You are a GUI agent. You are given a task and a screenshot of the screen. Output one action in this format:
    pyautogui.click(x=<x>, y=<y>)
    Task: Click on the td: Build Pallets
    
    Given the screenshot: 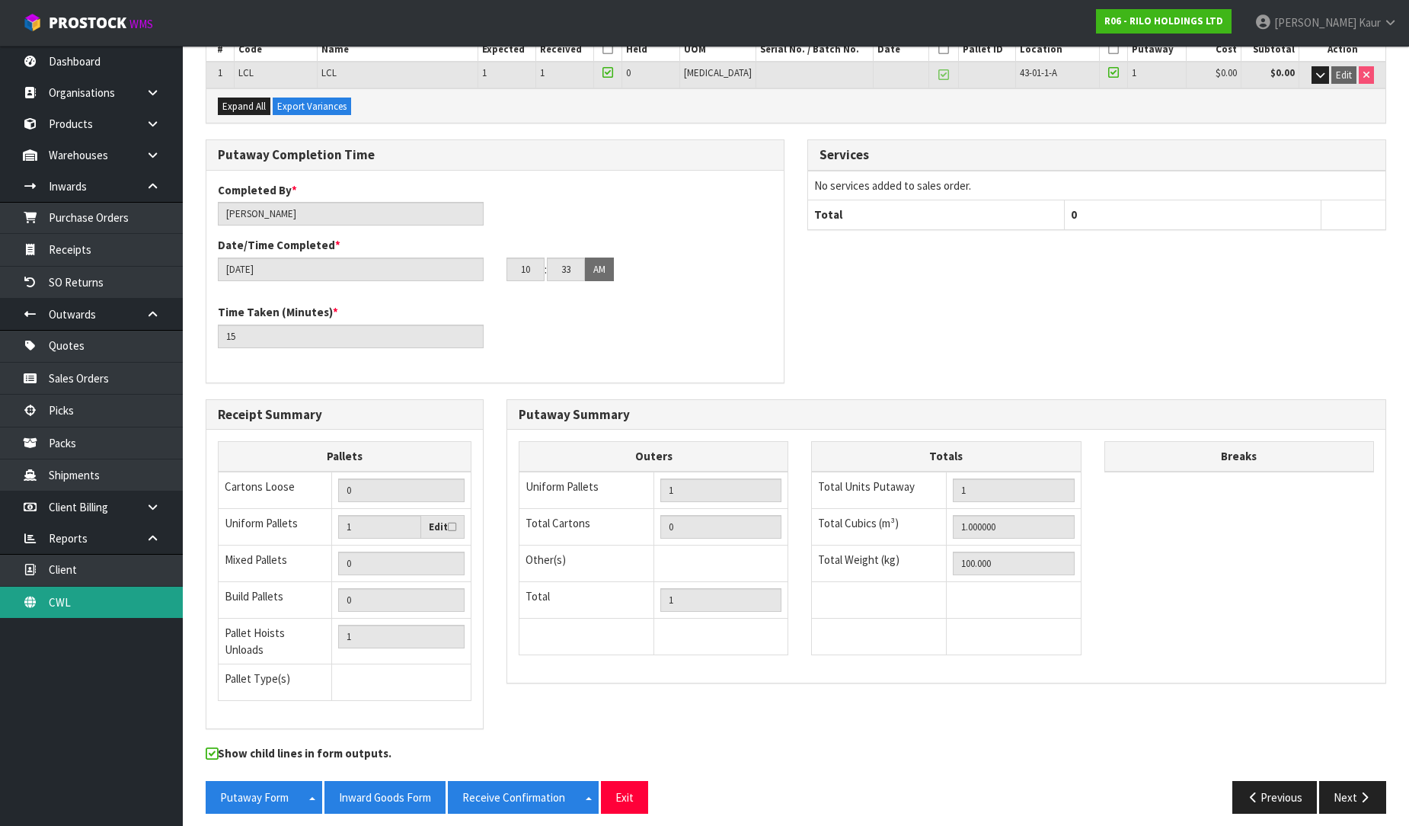 What is the action you would take?
    pyautogui.click(x=275, y=600)
    